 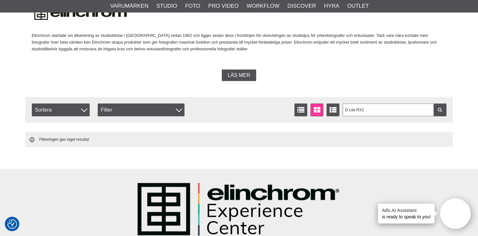 What do you see at coordinates (167, 6) in the screenshot?
I see `a: Studio` at bounding box center [167, 6].